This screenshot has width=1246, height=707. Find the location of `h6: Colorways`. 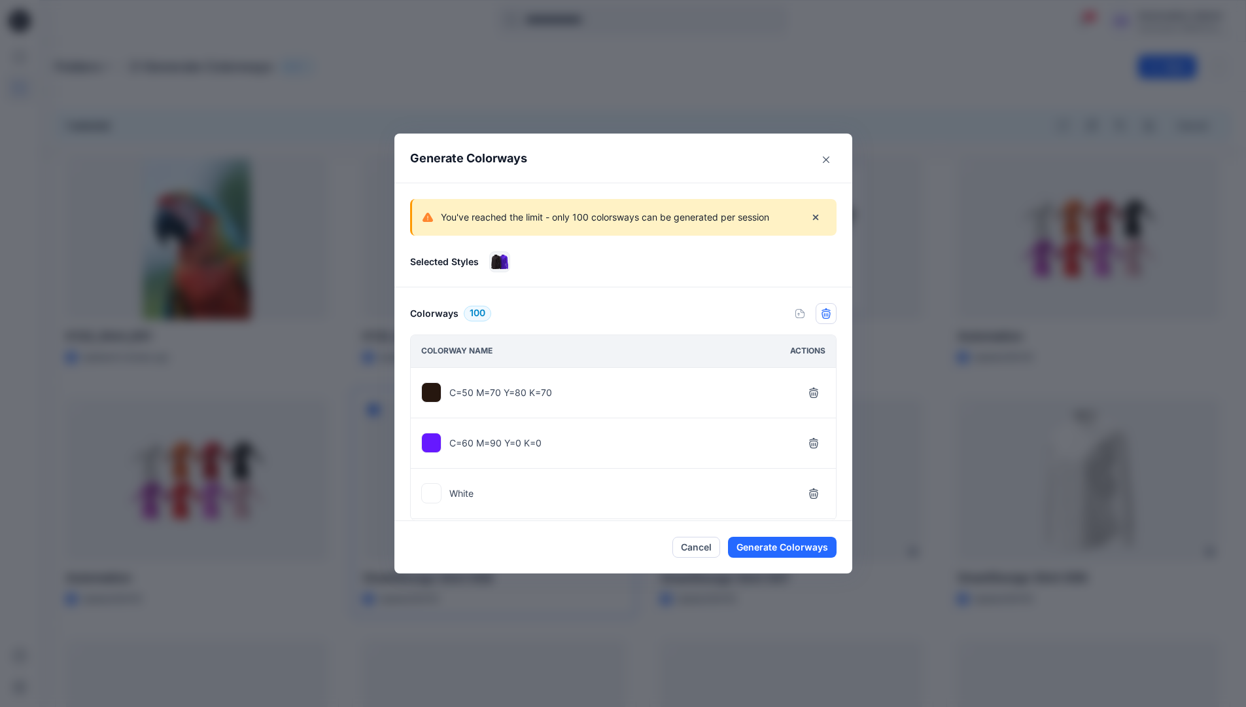

h6: Colorways is located at coordinates (434, 313).